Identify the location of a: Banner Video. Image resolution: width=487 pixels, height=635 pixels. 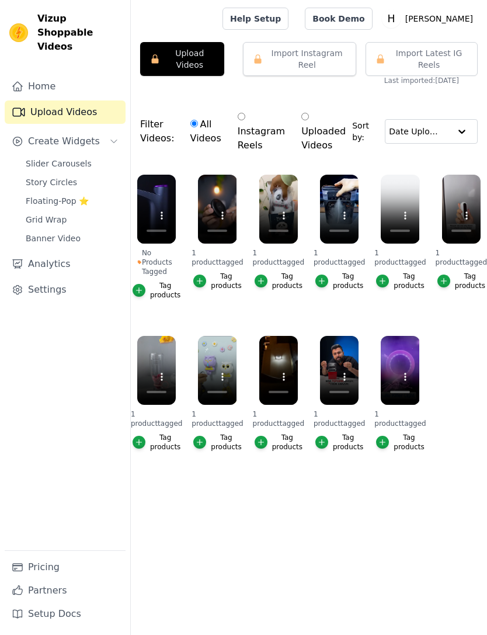
(72, 238).